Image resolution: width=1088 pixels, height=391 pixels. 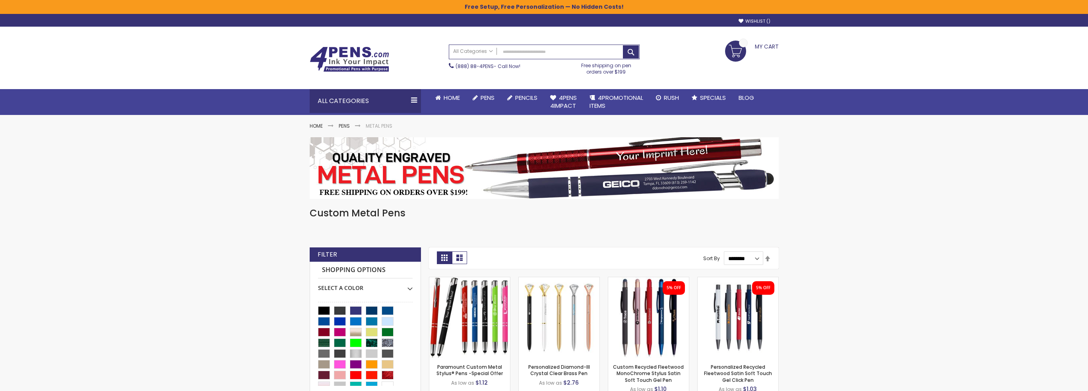 What do you see at coordinates (487, 97) in the screenshot?
I see `span: Pens` at bounding box center [487, 97].